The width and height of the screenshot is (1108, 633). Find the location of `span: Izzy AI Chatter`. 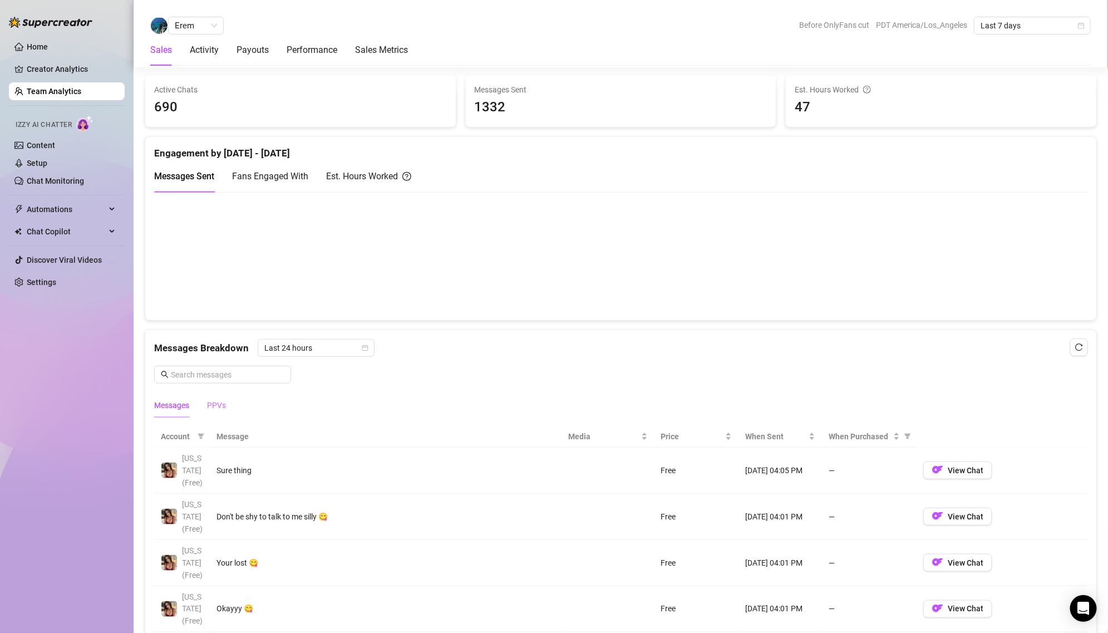

span: Izzy AI Chatter is located at coordinates (43, 125).